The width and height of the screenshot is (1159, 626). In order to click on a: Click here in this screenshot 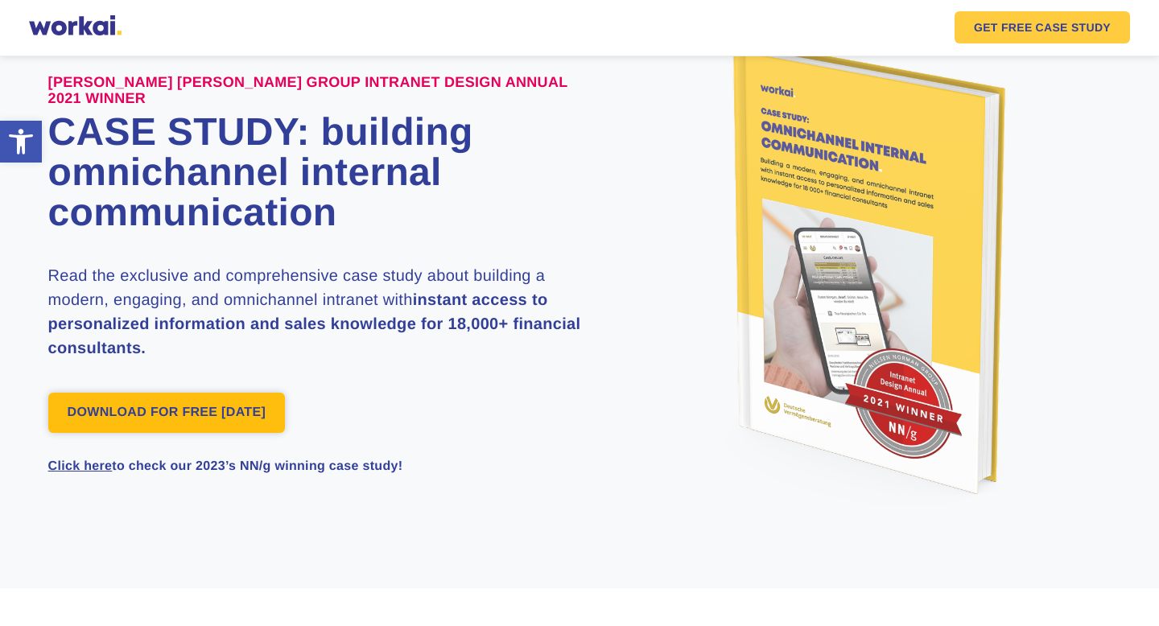, I will do `click(80, 466)`.